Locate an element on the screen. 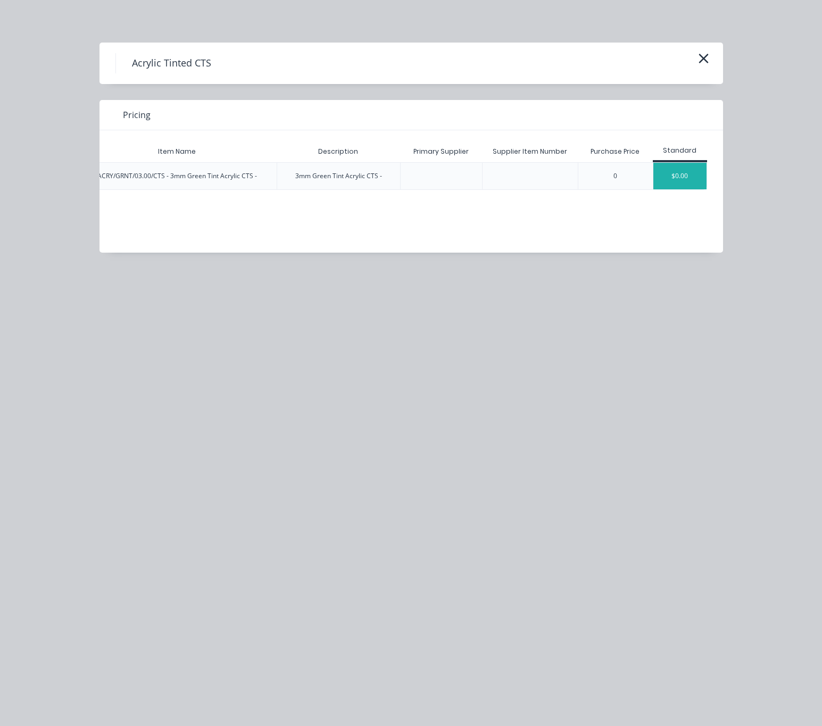 Image resolution: width=822 pixels, height=726 pixels. div: Primary Supplier is located at coordinates (441, 152).